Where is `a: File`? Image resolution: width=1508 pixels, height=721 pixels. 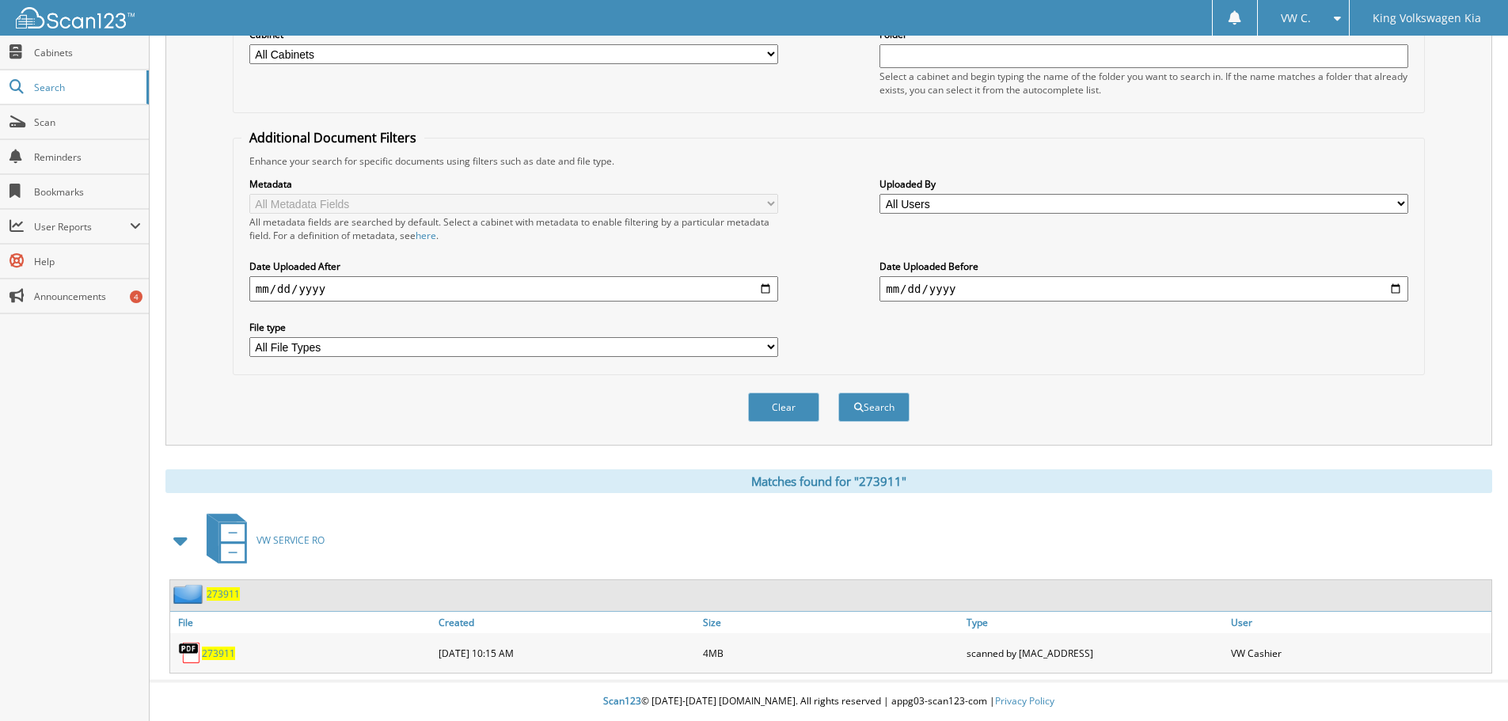 a: File is located at coordinates (302, 622).